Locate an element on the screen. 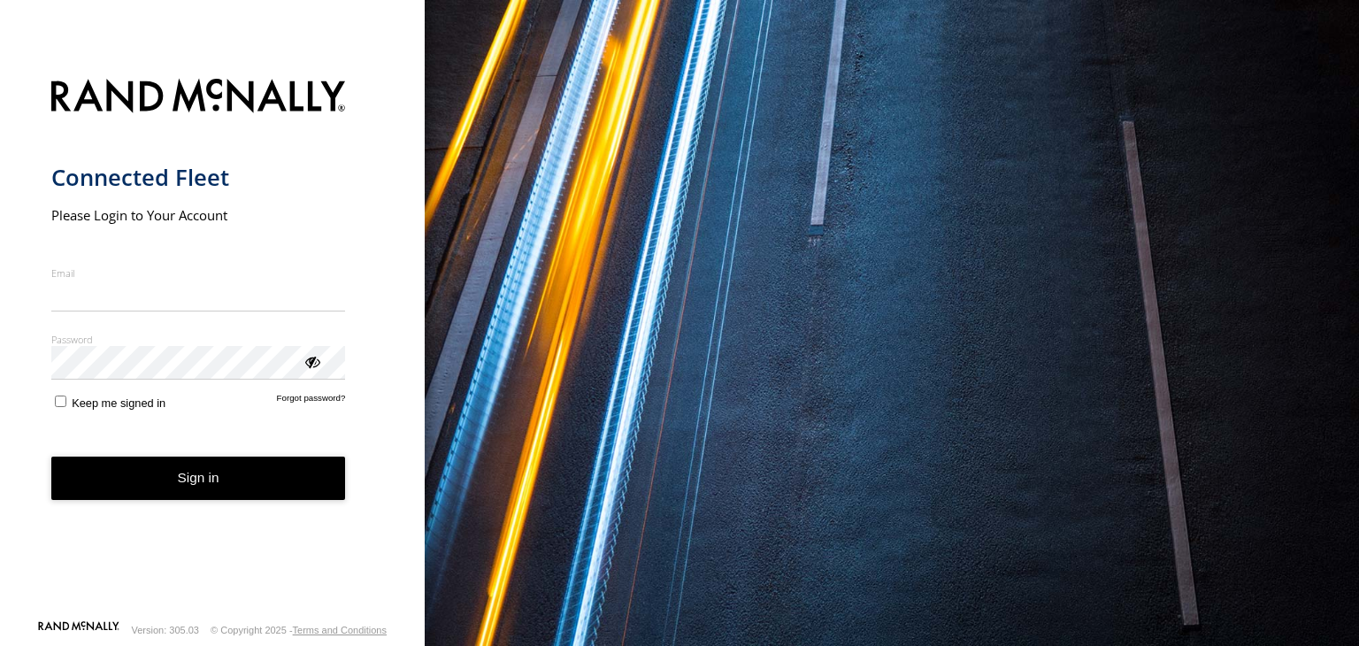 This screenshot has height=646, width=1359. label: Email is located at coordinates (198, 272).